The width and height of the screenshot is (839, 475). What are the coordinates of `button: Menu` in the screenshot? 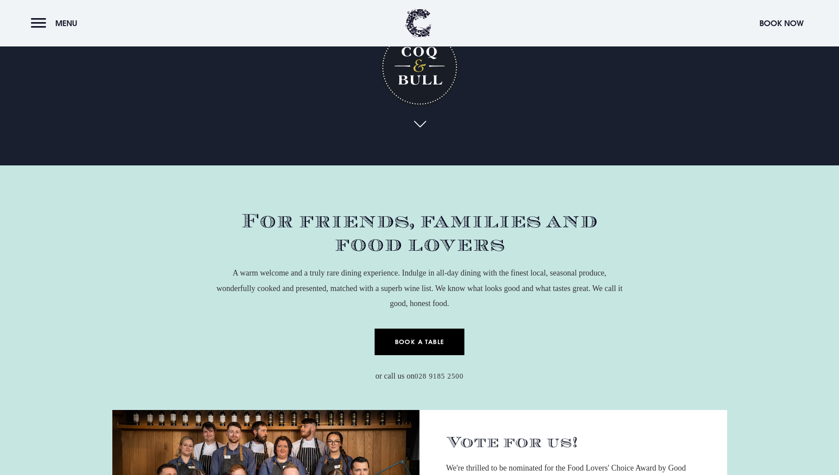 It's located at (56, 23).